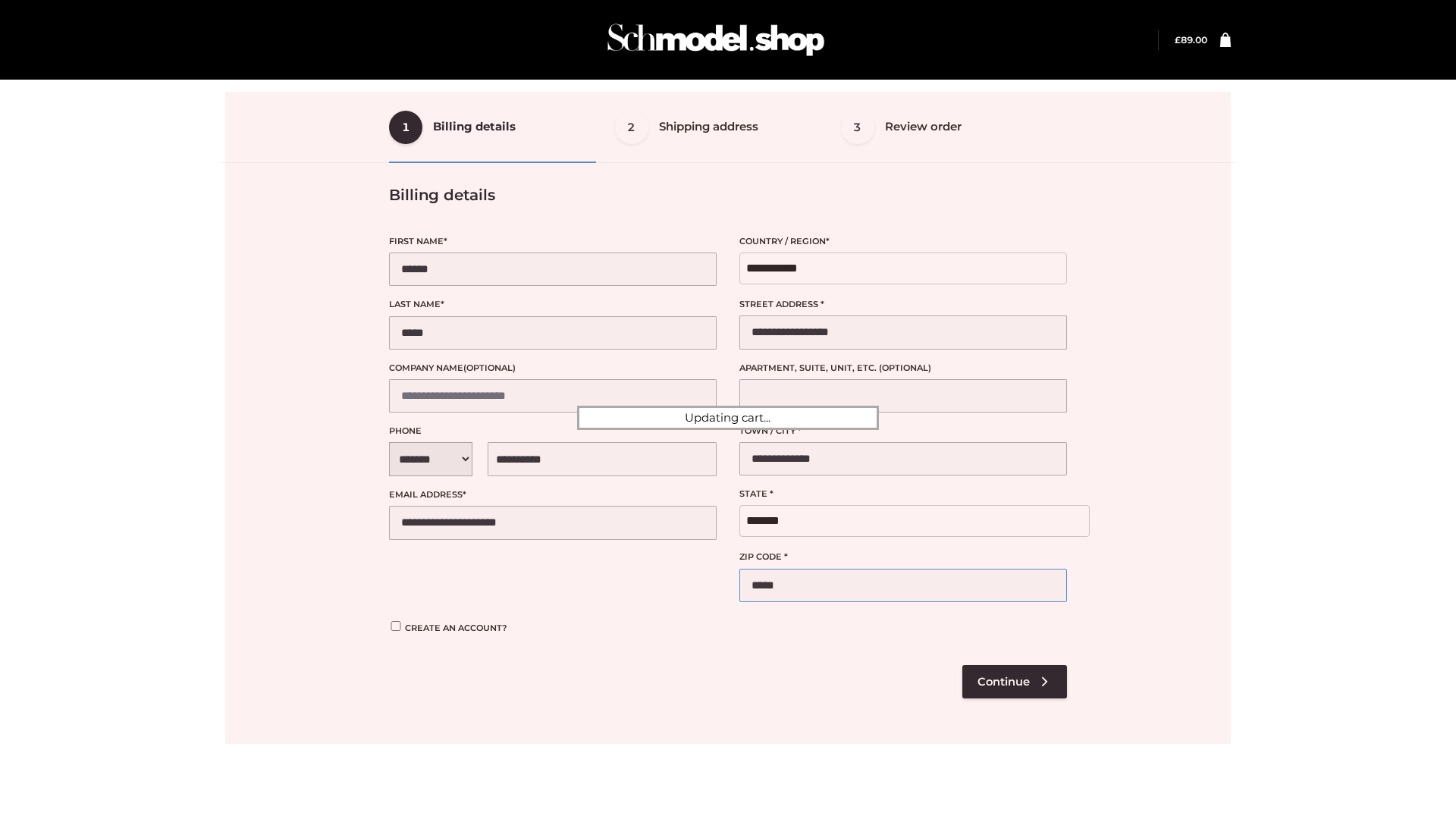 This screenshot has height=819, width=1456. Describe the element at coordinates (1190, 39) in the screenshot. I see `a: £89.00` at that location.